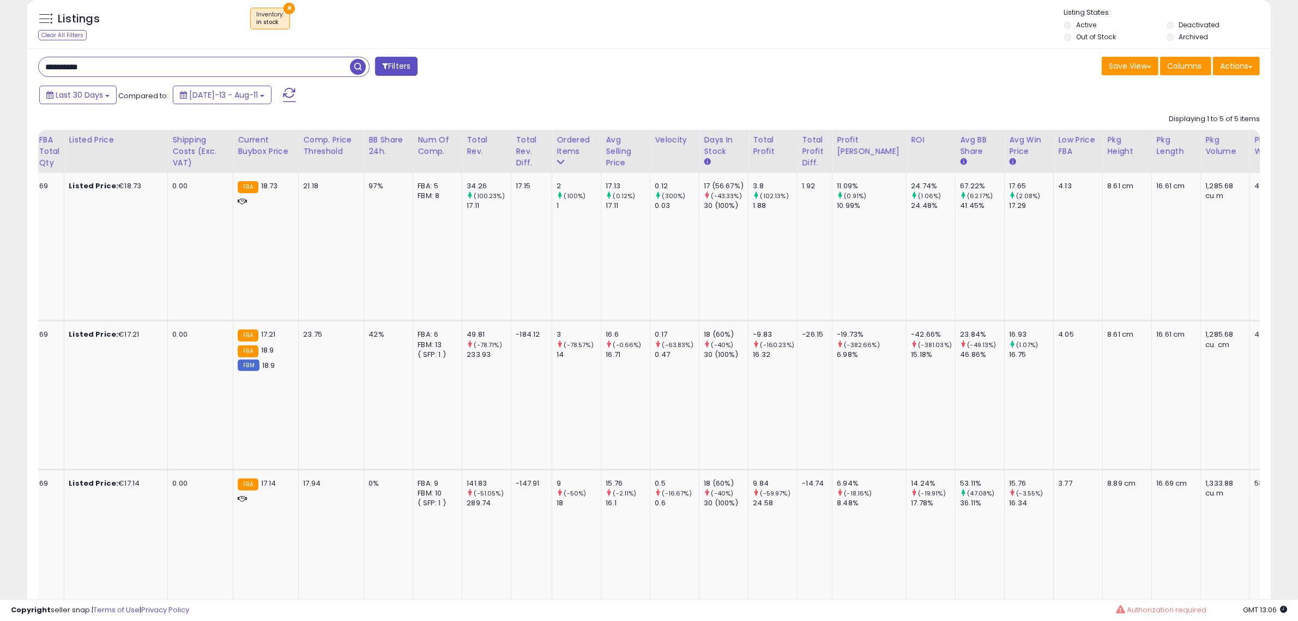 This screenshot has height=621, width=1298. I want to click on div: Total Profit, so click(773, 146).